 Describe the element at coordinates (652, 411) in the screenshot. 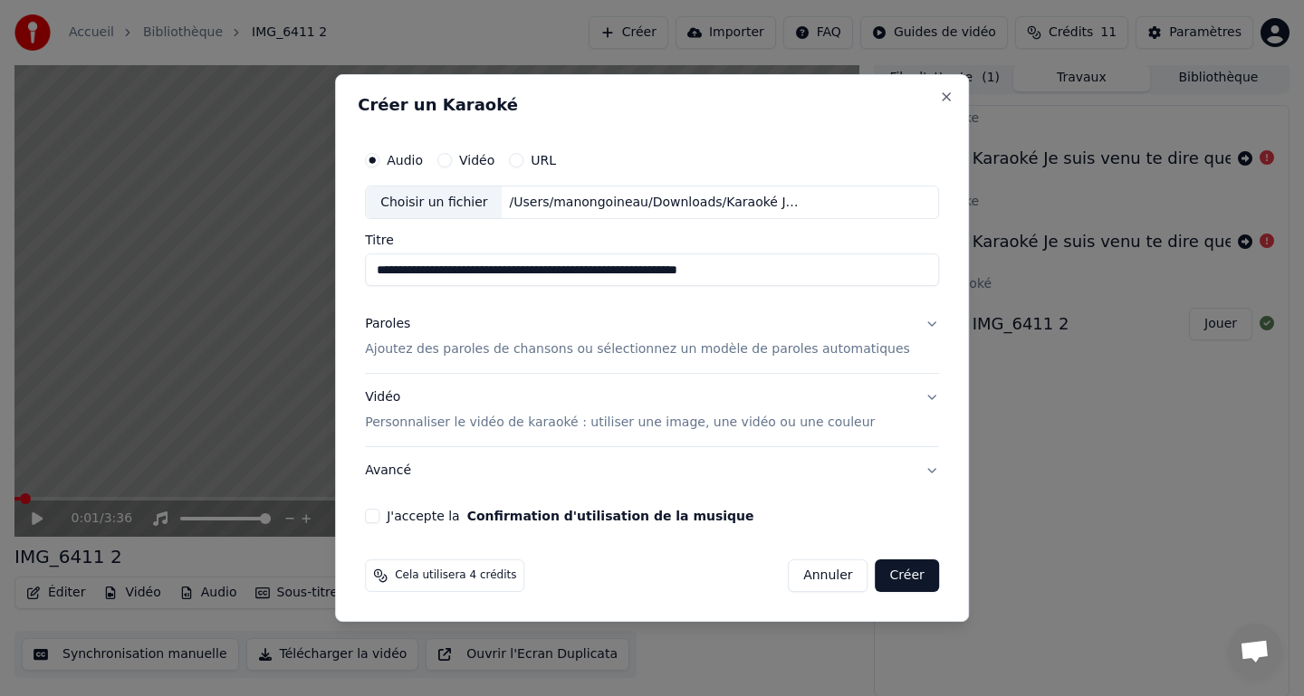

I see `button: VidéoPersonnaliser le vidéo de karaoké : utiliser une image, une vidéo ou une couleur` at that location.